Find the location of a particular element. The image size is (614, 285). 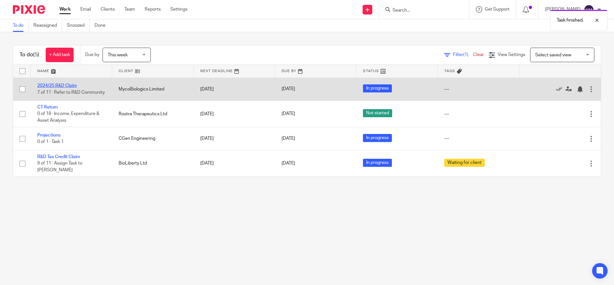

a: Clear is located at coordinates (478, 55).